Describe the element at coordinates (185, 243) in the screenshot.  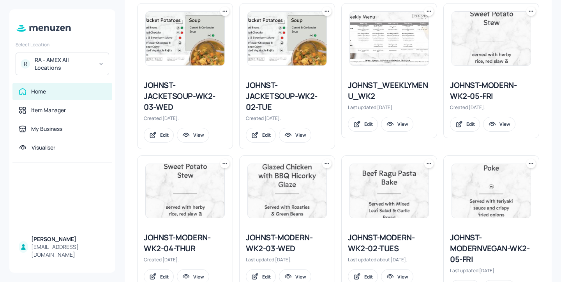
I see `div: JOHNST-MODERN-WK2-04-THUR` at that location.